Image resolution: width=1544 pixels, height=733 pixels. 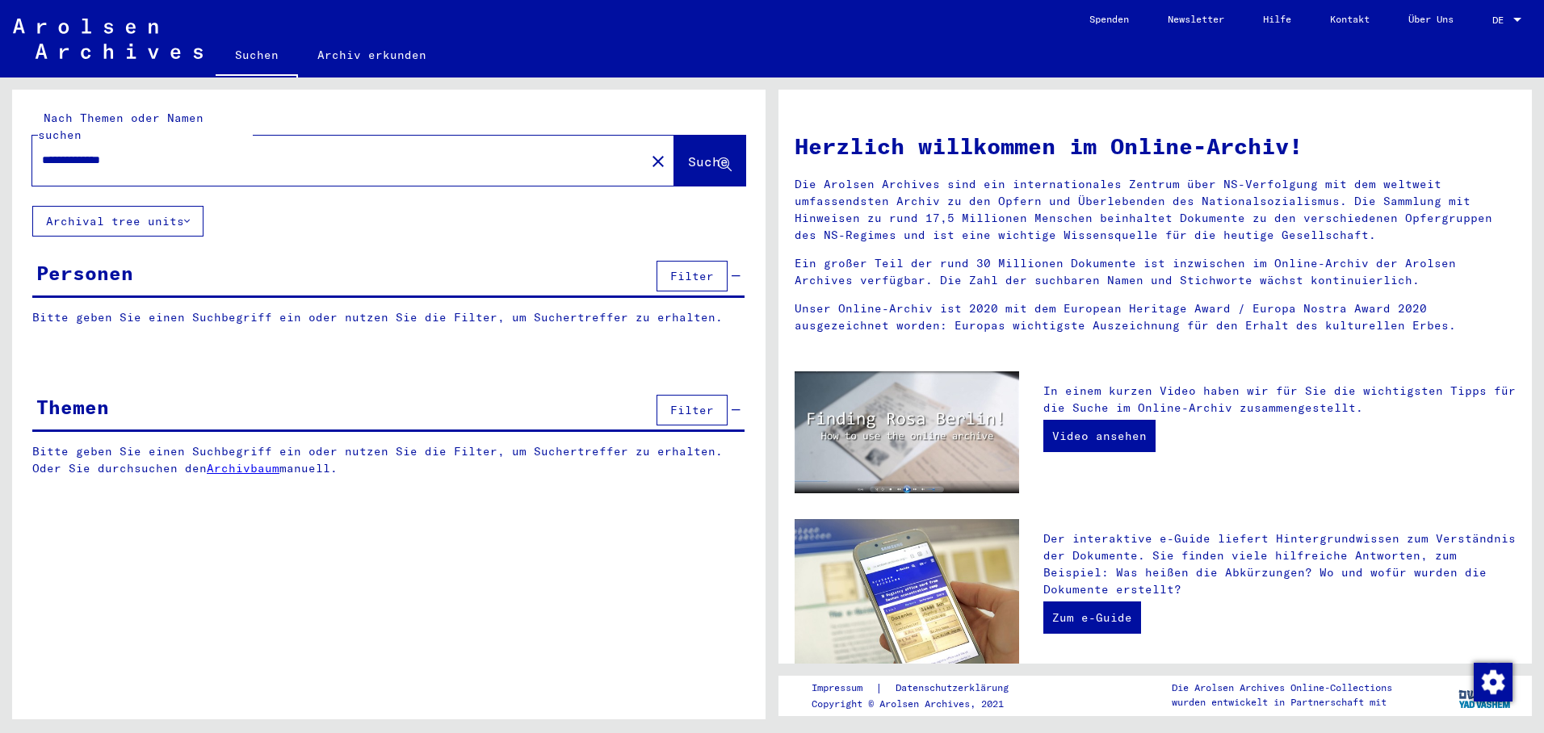 What do you see at coordinates (1155, 272) in the screenshot?
I see `p: Ein großer Teil der rund 30 Millionen Dokumente ist inzwischen im Online-Archiv der Arolsen Archi...` at bounding box center [1155, 272].